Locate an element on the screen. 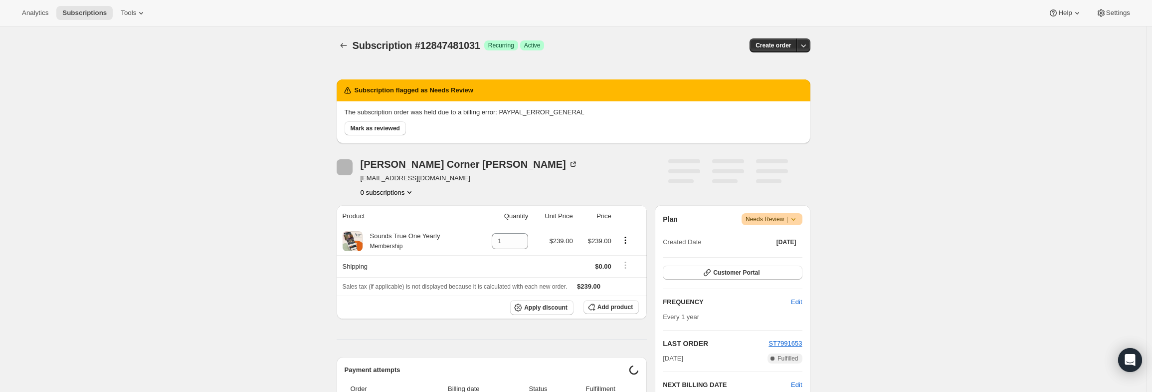  button: Help is located at coordinates (1065, 13).